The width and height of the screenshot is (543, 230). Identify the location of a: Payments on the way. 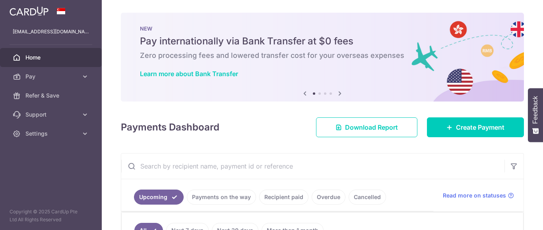
(221, 197).